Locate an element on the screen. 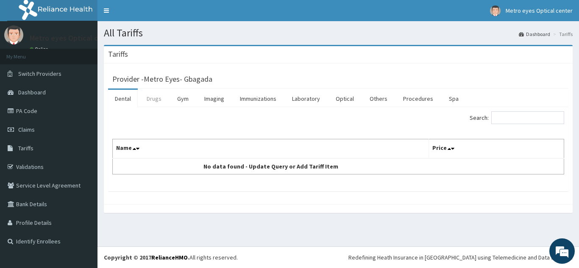  a: Spa is located at coordinates (454, 99).